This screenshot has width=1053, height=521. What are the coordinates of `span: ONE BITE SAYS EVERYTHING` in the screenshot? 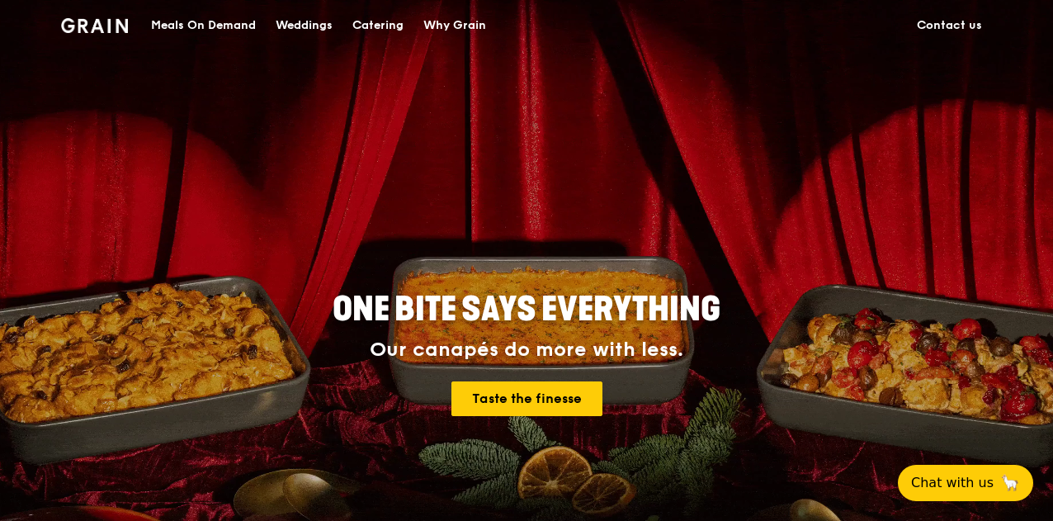 It's located at (527, 310).